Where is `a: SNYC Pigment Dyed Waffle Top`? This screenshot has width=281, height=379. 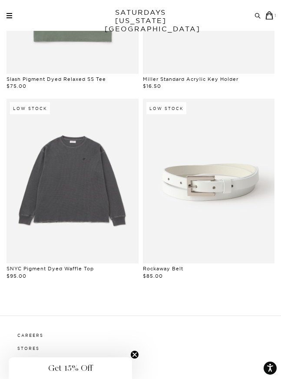 a: SNYC Pigment Dyed Waffle Top is located at coordinates (50, 268).